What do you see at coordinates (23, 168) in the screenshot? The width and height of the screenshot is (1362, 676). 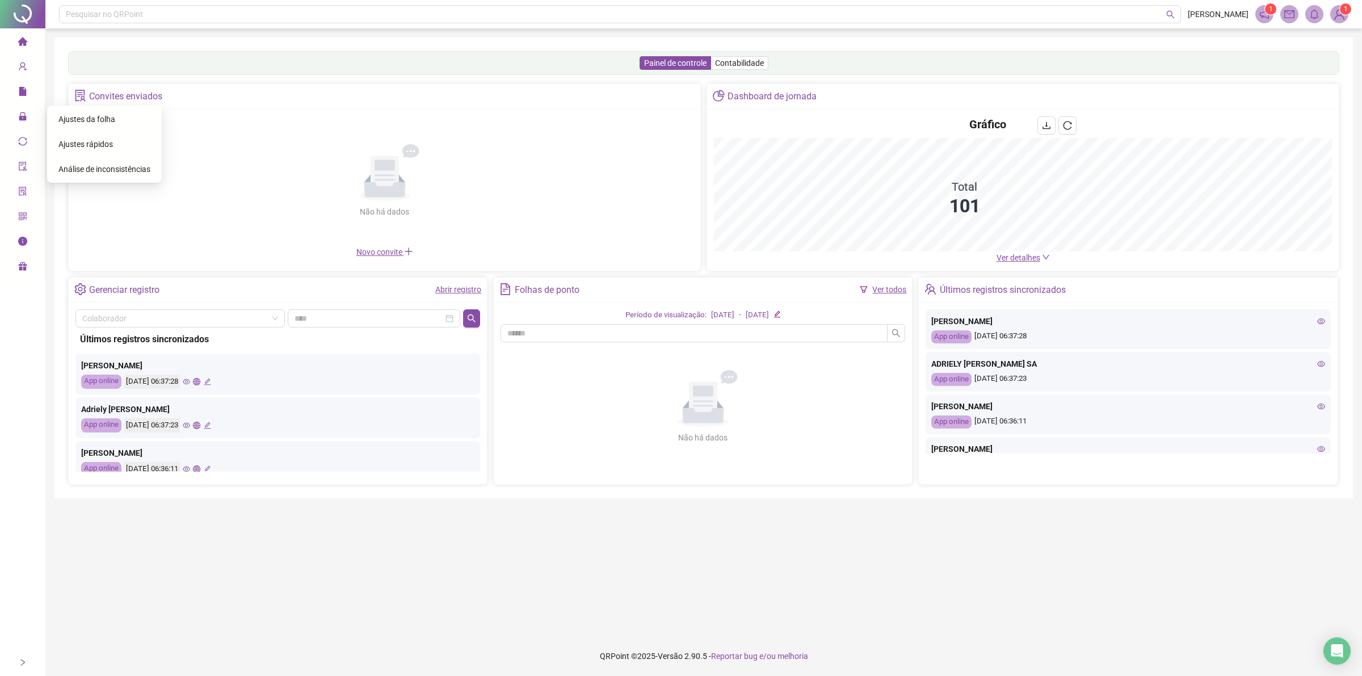 I see `span: audit` at bounding box center [23, 168].